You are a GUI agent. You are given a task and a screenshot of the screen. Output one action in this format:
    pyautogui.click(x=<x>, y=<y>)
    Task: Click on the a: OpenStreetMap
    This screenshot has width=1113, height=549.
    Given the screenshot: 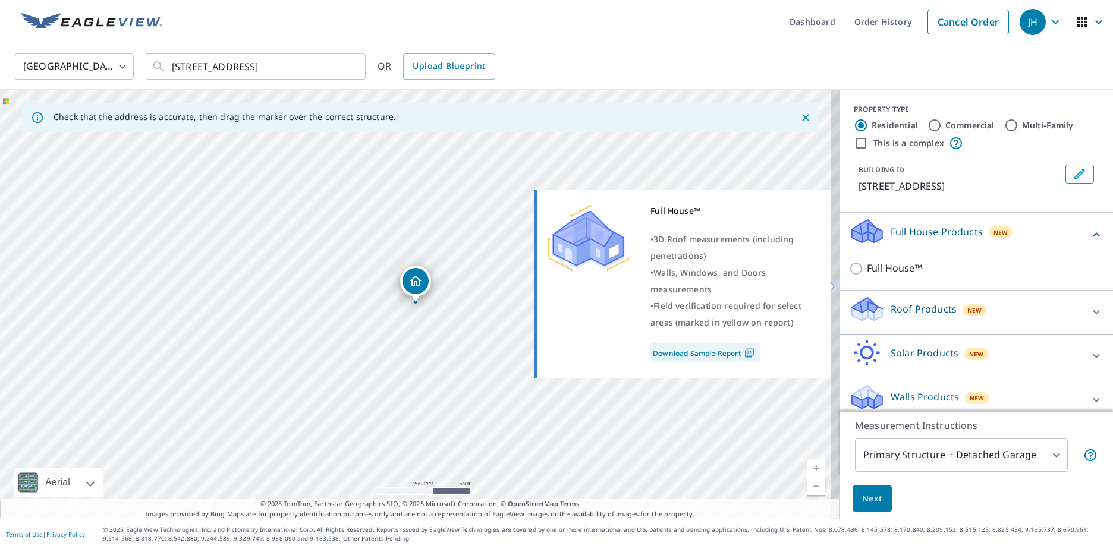 What is the action you would take?
    pyautogui.click(x=533, y=504)
    